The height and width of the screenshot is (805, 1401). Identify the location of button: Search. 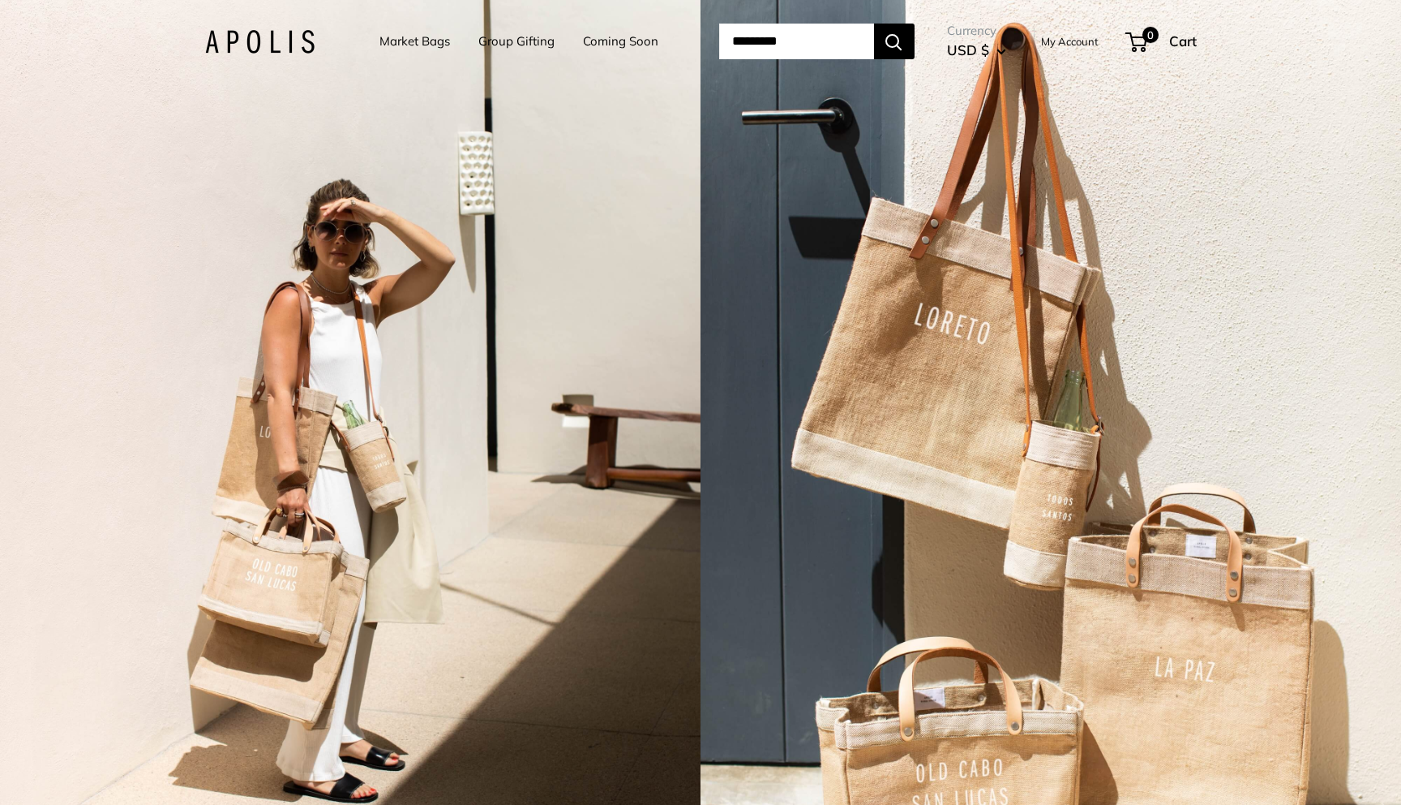
(895, 41).